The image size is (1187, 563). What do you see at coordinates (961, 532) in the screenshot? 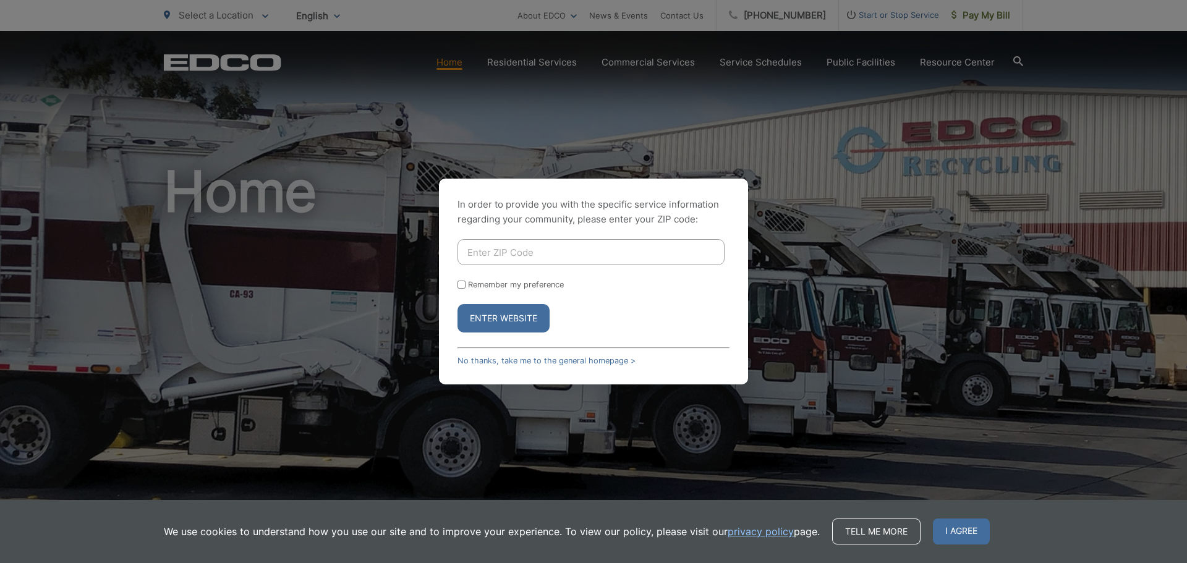
I see `span: I agree` at bounding box center [961, 532].